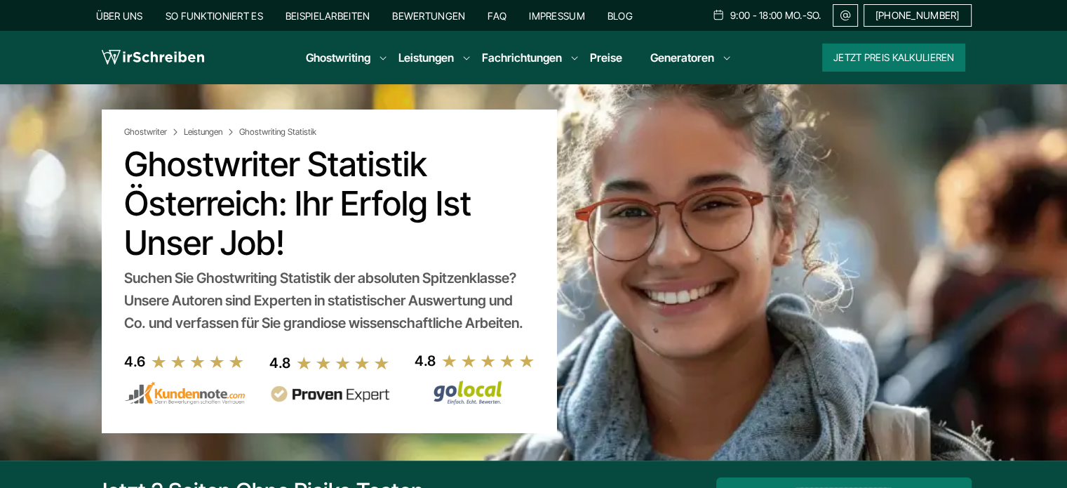 This screenshot has height=488, width=1067. Describe the element at coordinates (329, 300) in the screenshot. I see `div: Suchen Sie Ghostwriting Statistik der absoluten Spitzenklasse? Unsere Autoren sind Experten in st...` at that location.